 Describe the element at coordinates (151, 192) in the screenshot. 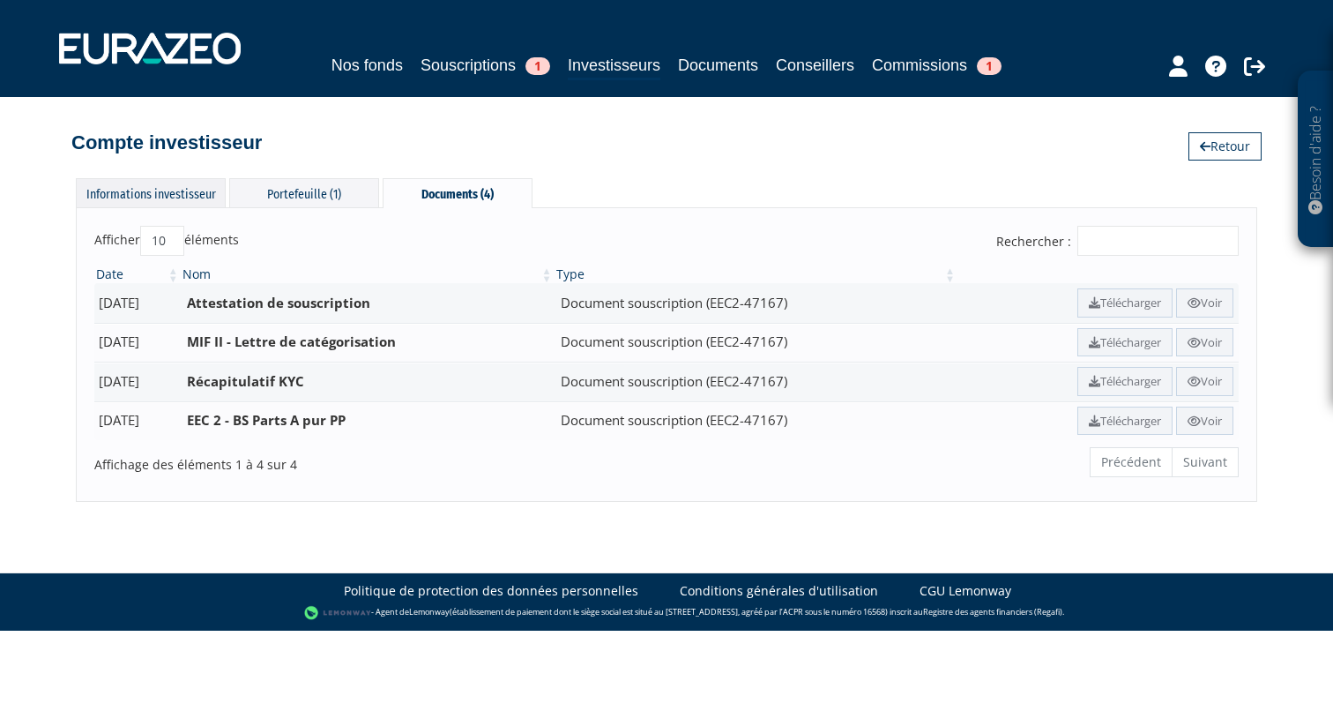

I see `div: Informations investisseur` at that location.